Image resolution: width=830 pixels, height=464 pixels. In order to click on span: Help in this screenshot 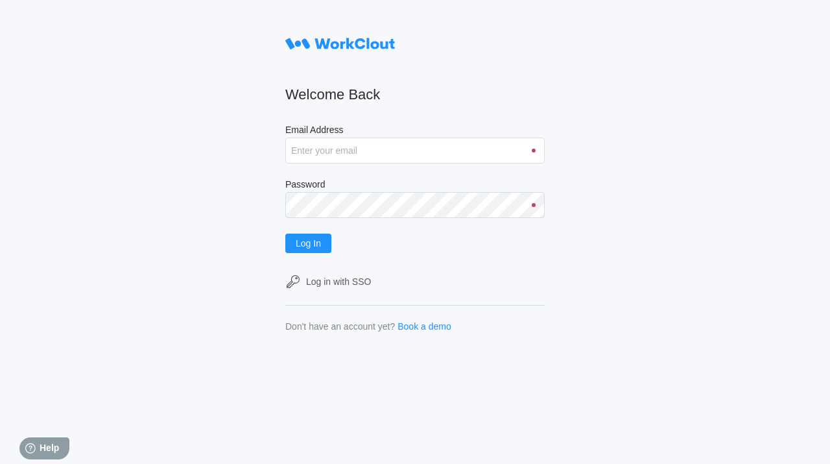, I will do `click(35, 16)`.